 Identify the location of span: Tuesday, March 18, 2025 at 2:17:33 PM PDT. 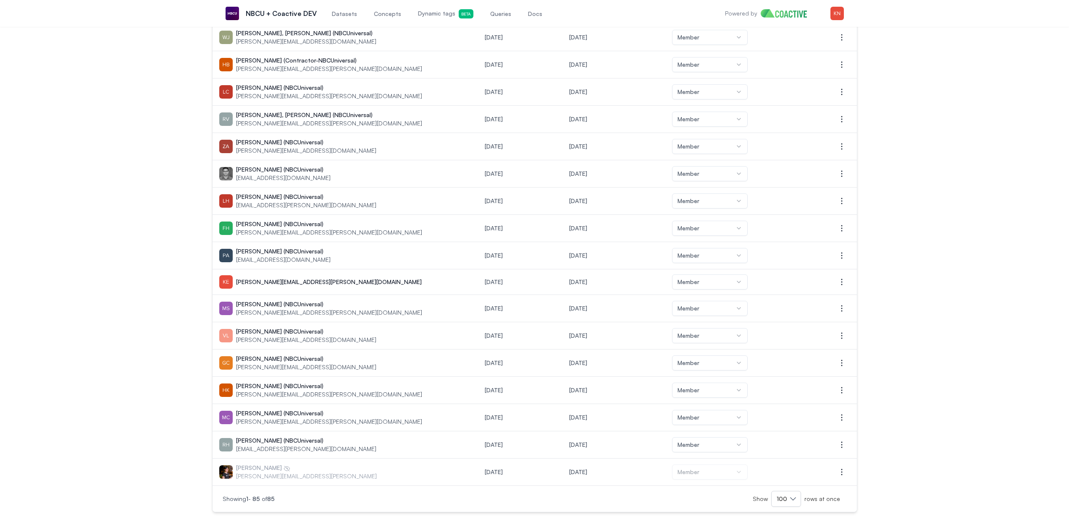
(578, 92).